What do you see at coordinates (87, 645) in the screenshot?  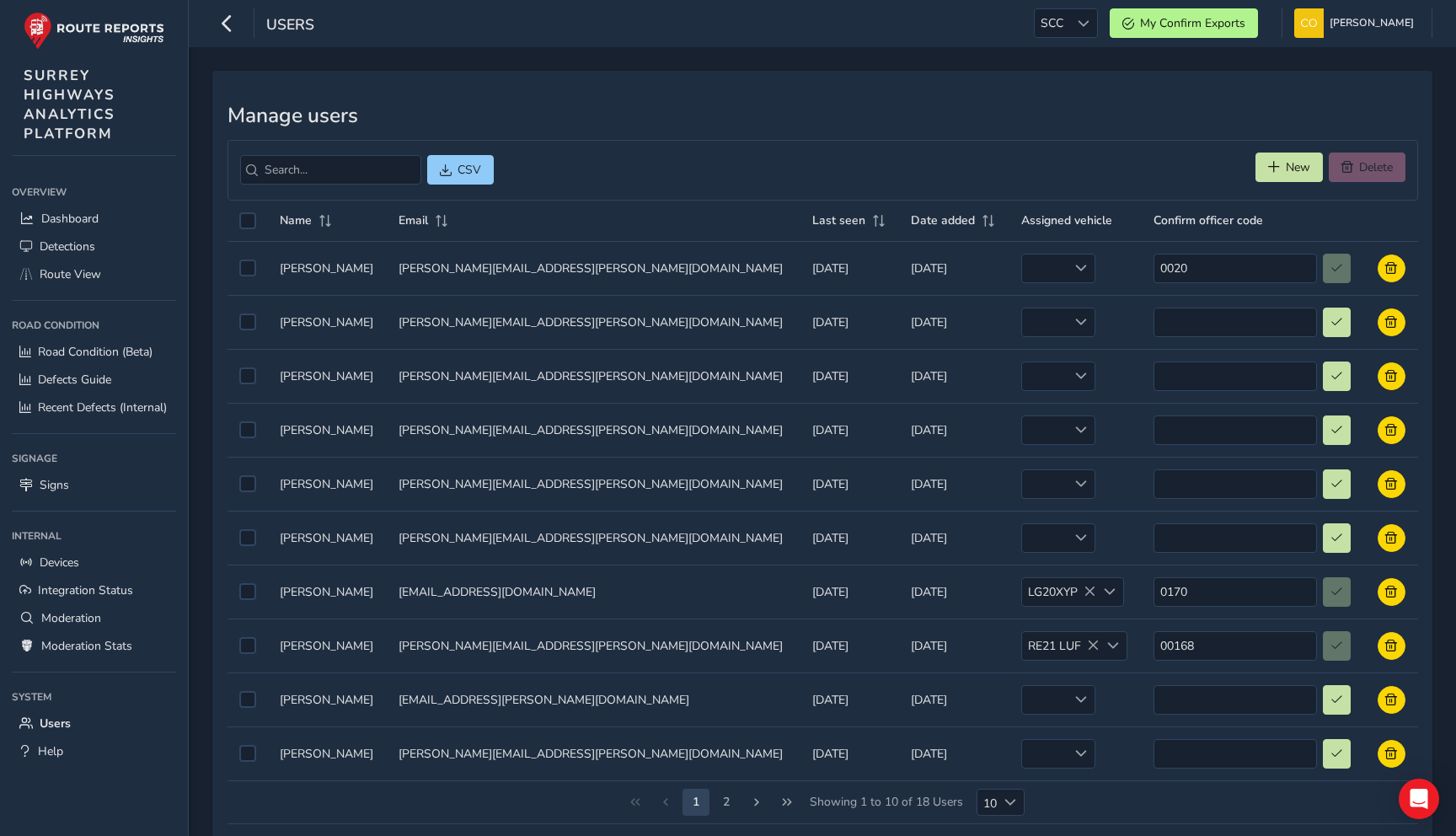 I see `span: Moderation Stats` at bounding box center [87, 645].